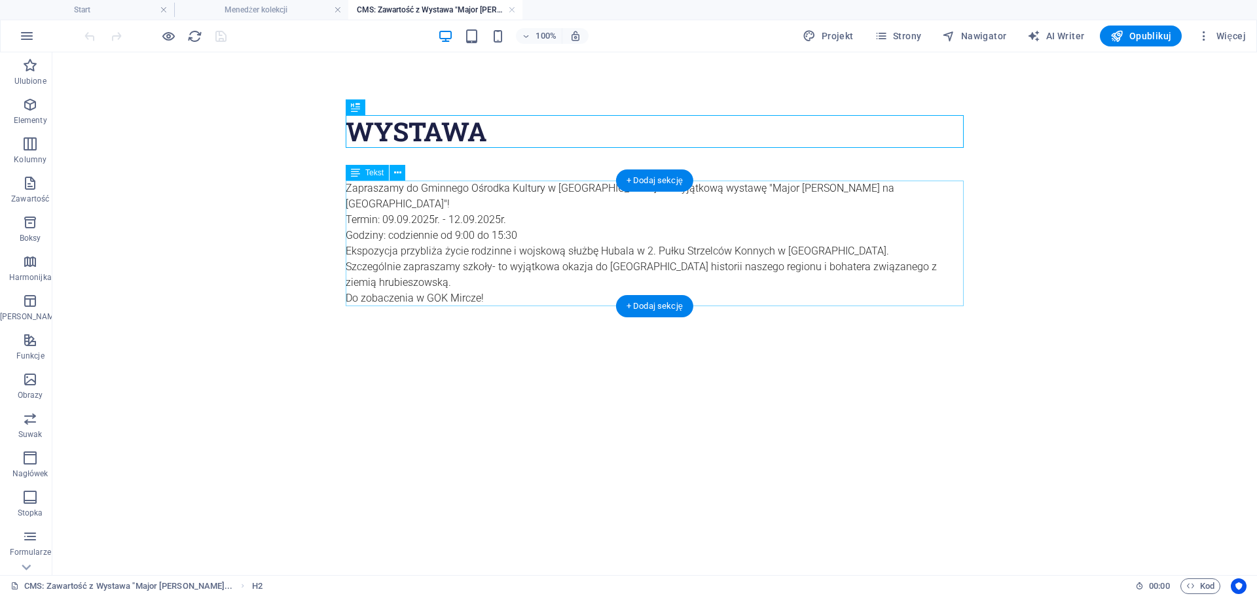 Image resolution: width=1257 pixels, height=596 pixels. I want to click on p: Funkcje, so click(30, 356).